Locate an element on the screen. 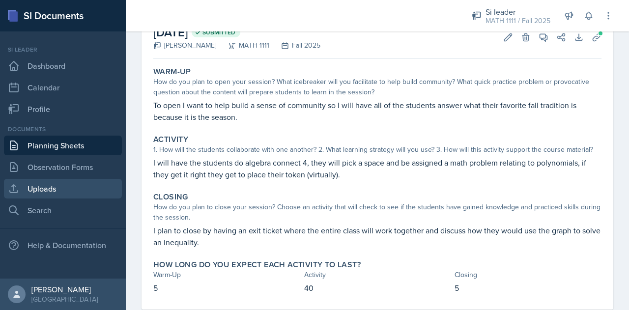 The width and height of the screenshot is (629, 310). div: Warm-Up is located at coordinates (226, 275).